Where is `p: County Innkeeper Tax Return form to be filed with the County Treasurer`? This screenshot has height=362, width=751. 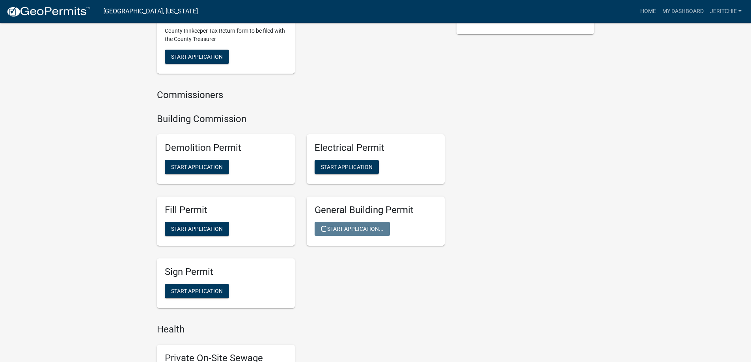 p: County Innkeeper Tax Return form to be filed with the County Treasurer is located at coordinates (226, 35).